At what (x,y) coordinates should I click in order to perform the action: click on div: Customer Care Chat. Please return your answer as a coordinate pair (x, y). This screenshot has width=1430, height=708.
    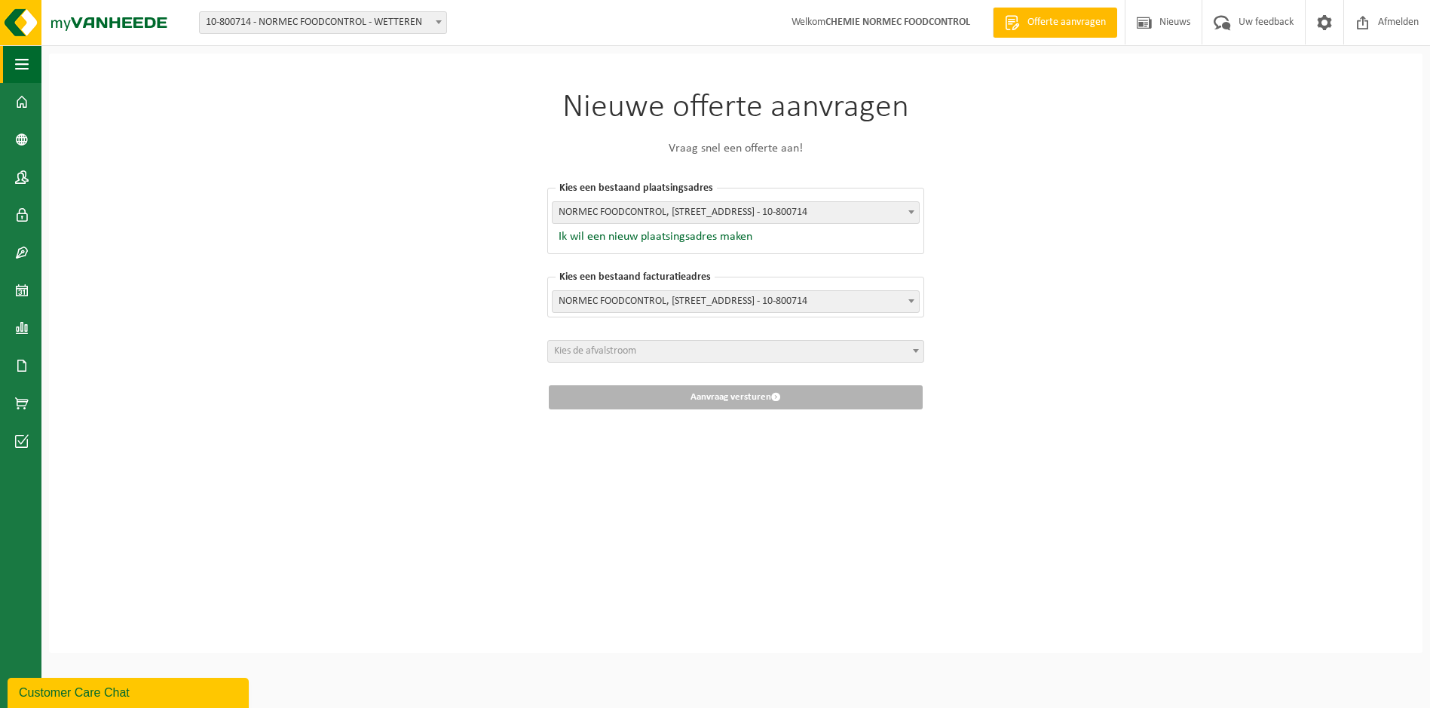
    Looking at the image, I should click on (121, 18).